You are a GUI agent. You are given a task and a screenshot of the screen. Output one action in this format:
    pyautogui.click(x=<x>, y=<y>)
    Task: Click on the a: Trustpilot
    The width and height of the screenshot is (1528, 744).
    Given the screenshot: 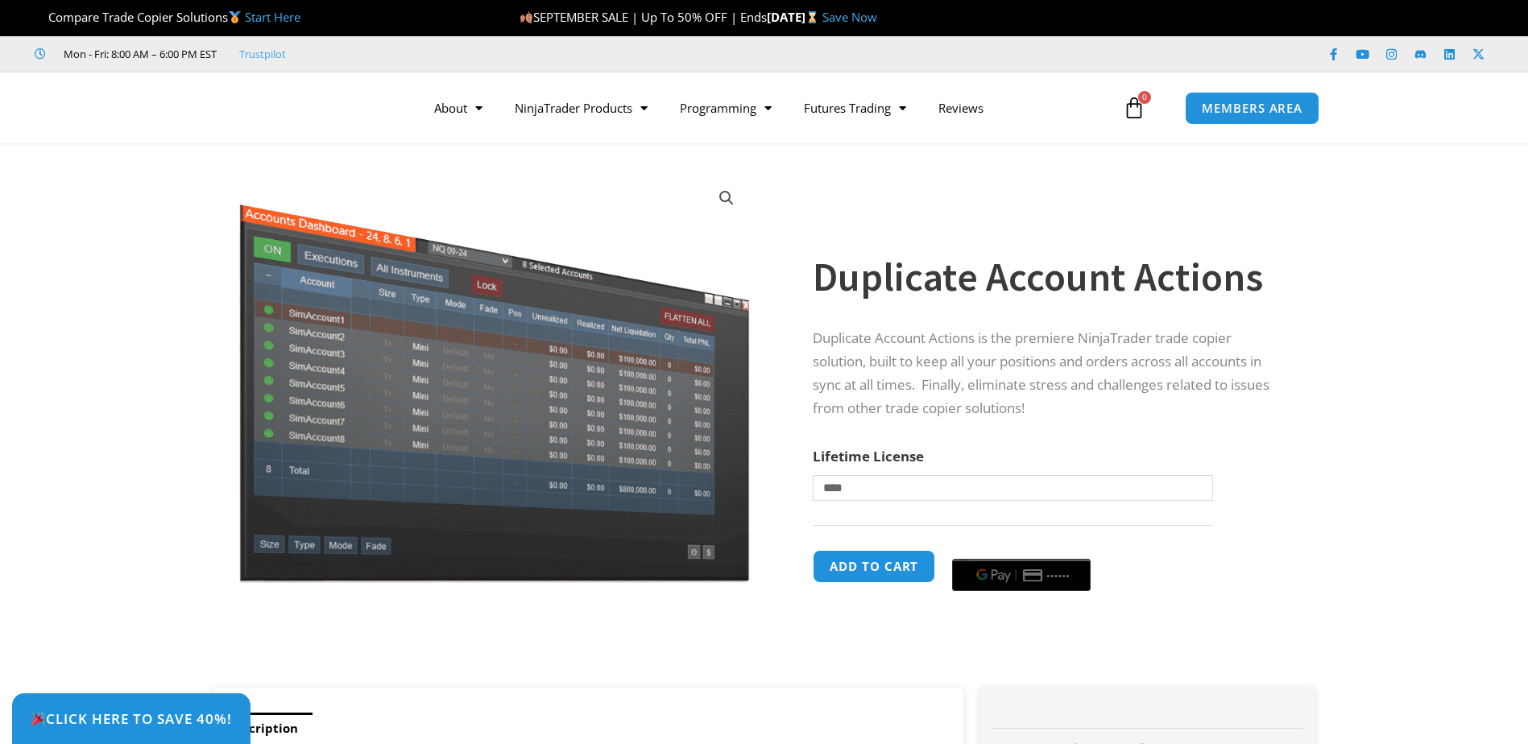 What is the action you would take?
    pyautogui.click(x=263, y=54)
    